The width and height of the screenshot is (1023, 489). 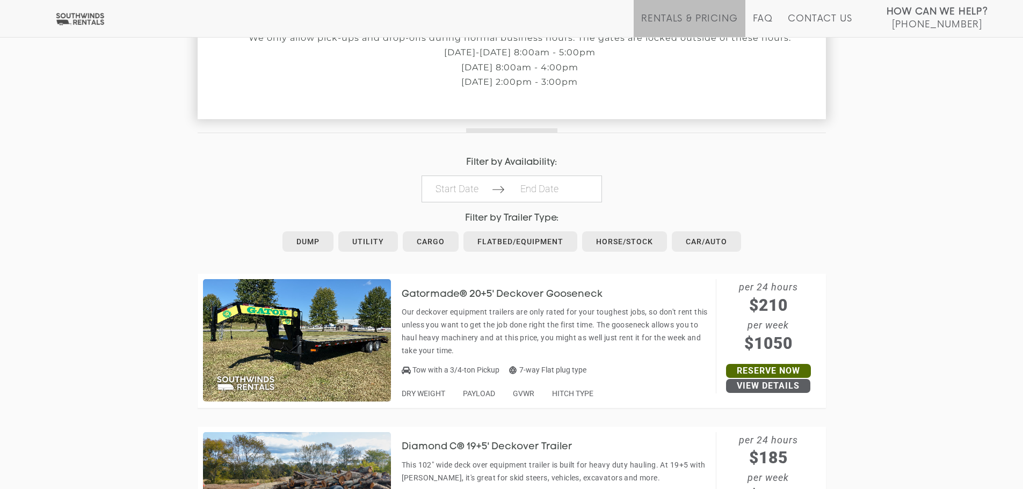 I want to click on a: View Details, so click(x=768, y=386).